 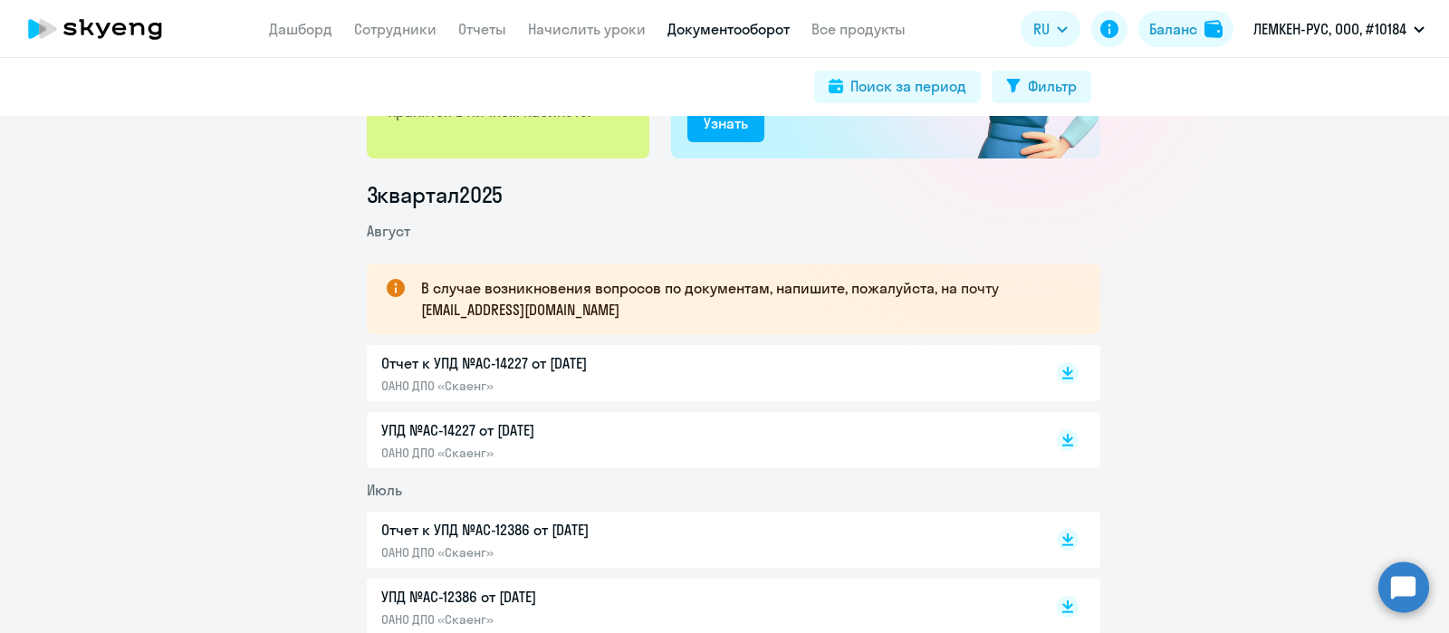 I want to click on button: Поиск за период, so click(x=898, y=87).